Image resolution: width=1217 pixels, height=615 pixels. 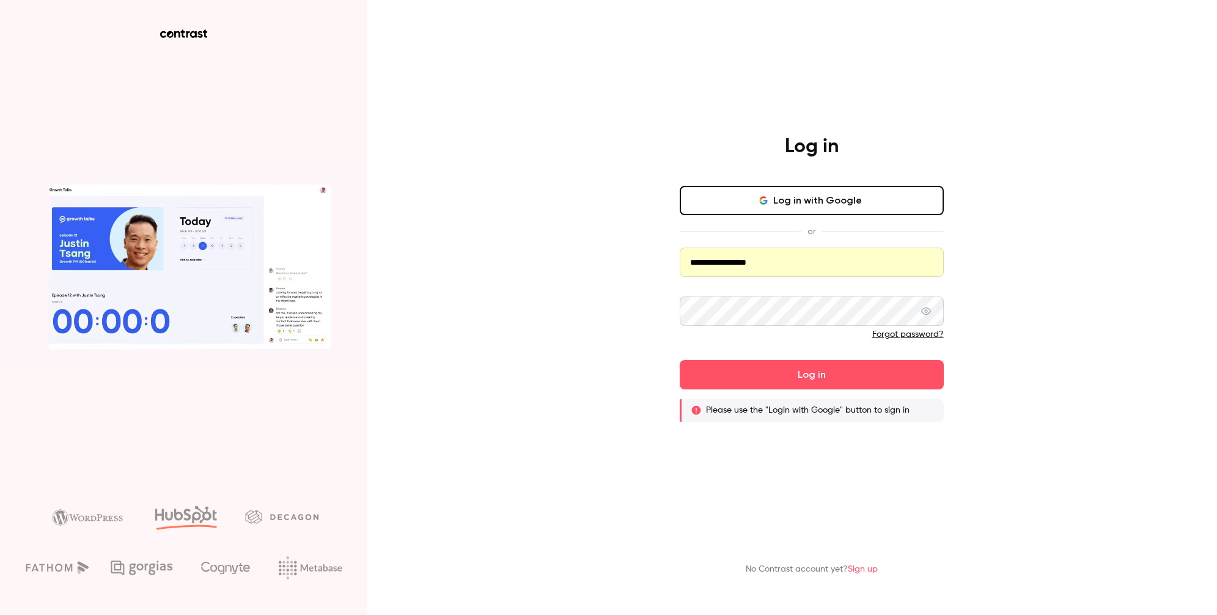 What do you see at coordinates (812, 200) in the screenshot?
I see `button: Log in with Google` at bounding box center [812, 200].